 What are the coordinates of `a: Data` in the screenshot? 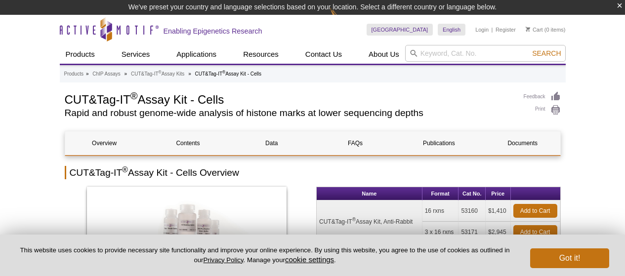 It's located at (271, 143).